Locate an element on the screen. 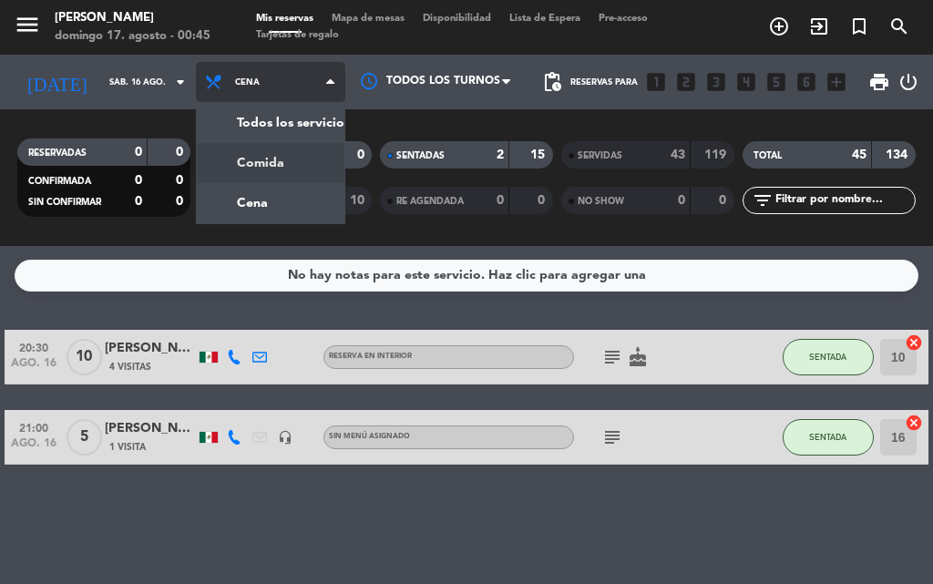 The image size is (933, 584). span: Disponibilidad is located at coordinates (457, 18).